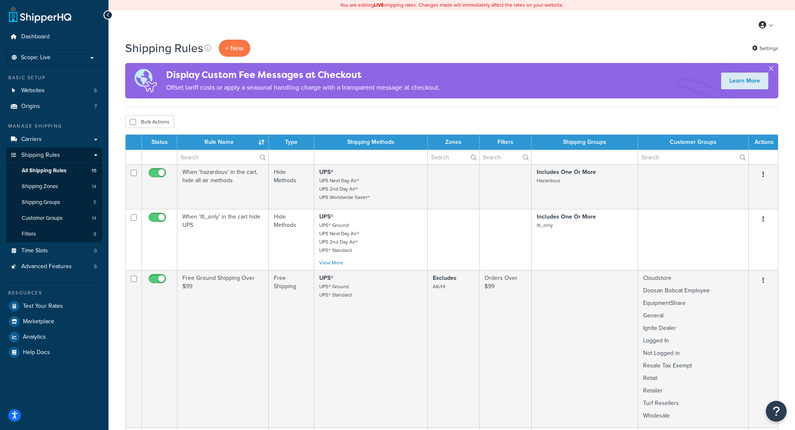  What do you see at coordinates (54, 202) in the screenshot?
I see `a: Shipping Groups 5` at bounding box center [54, 202].